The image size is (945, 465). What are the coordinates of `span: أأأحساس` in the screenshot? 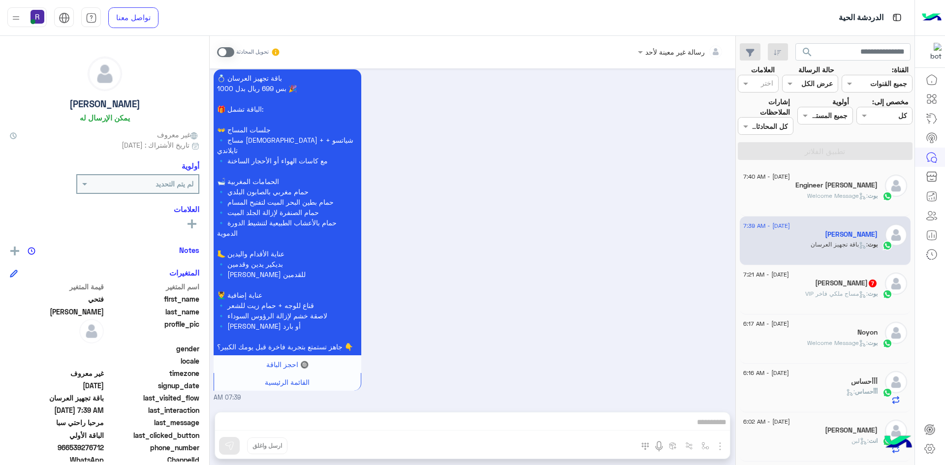 It's located at (866, 391).